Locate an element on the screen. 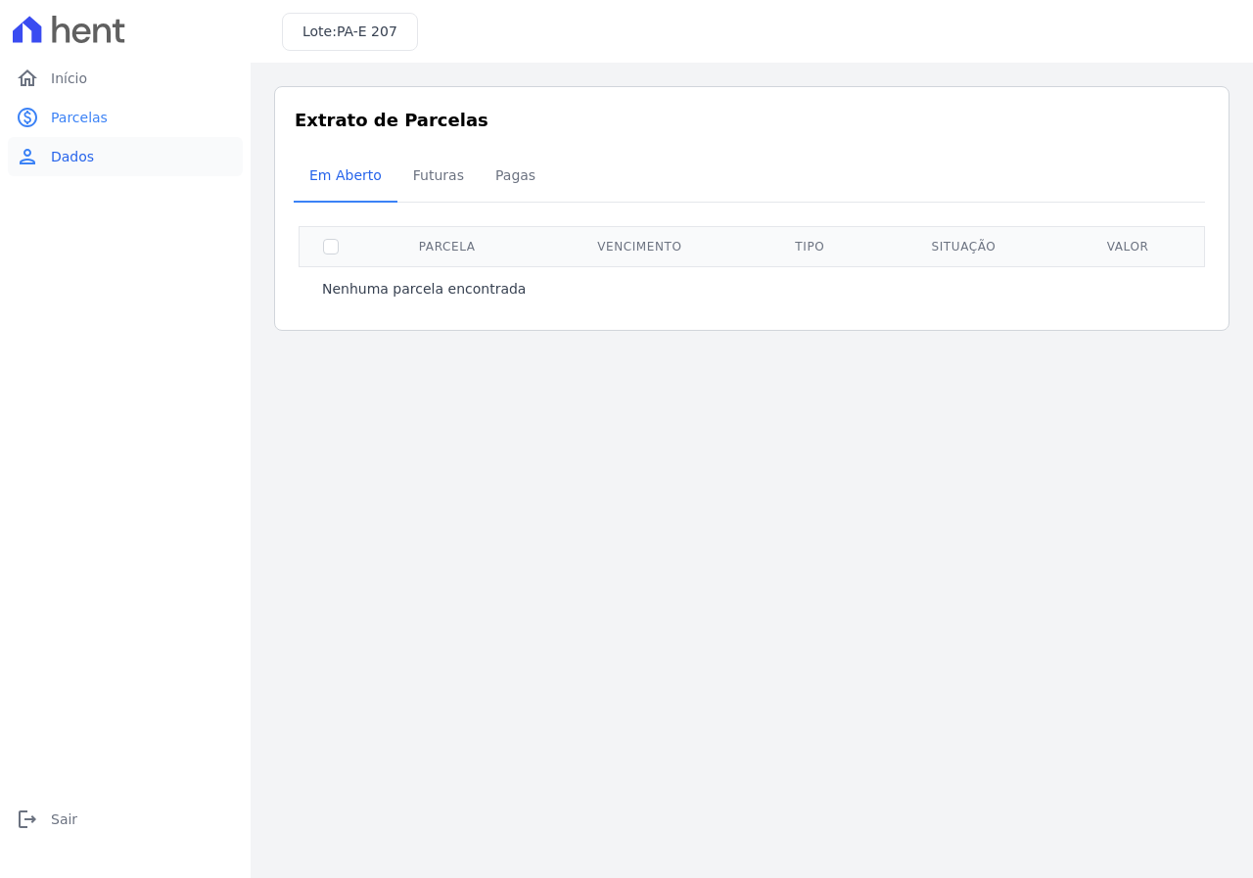 Image resolution: width=1253 pixels, height=878 pixels. th: Parcela is located at coordinates (446, 246).